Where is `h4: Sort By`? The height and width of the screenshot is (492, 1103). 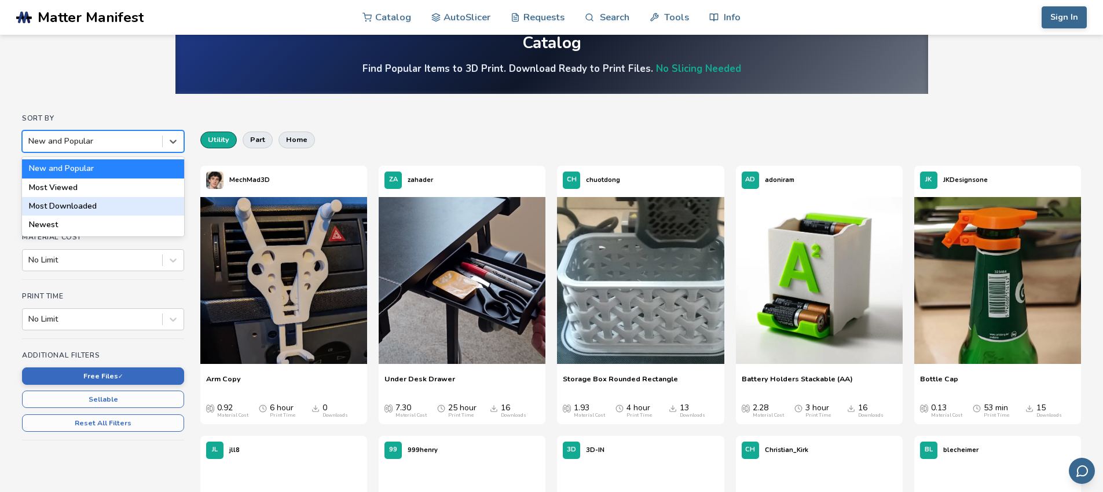 h4: Sort By is located at coordinates (103, 118).